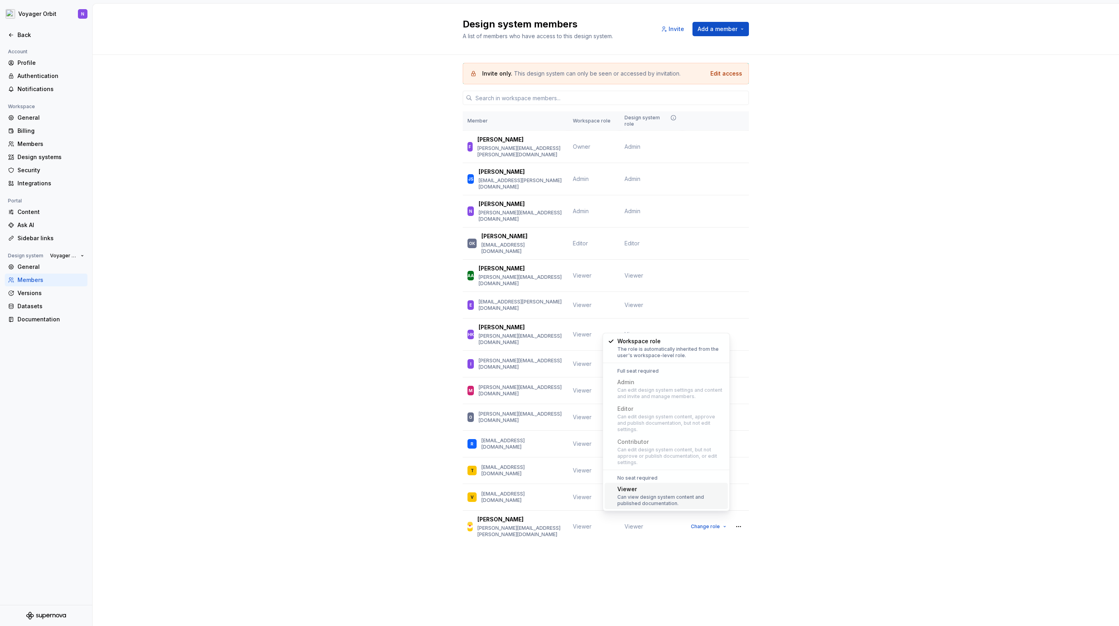  What do you see at coordinates (472, 243) in the screenshot?
I see `div: OK` at bounding box center [472, 243].